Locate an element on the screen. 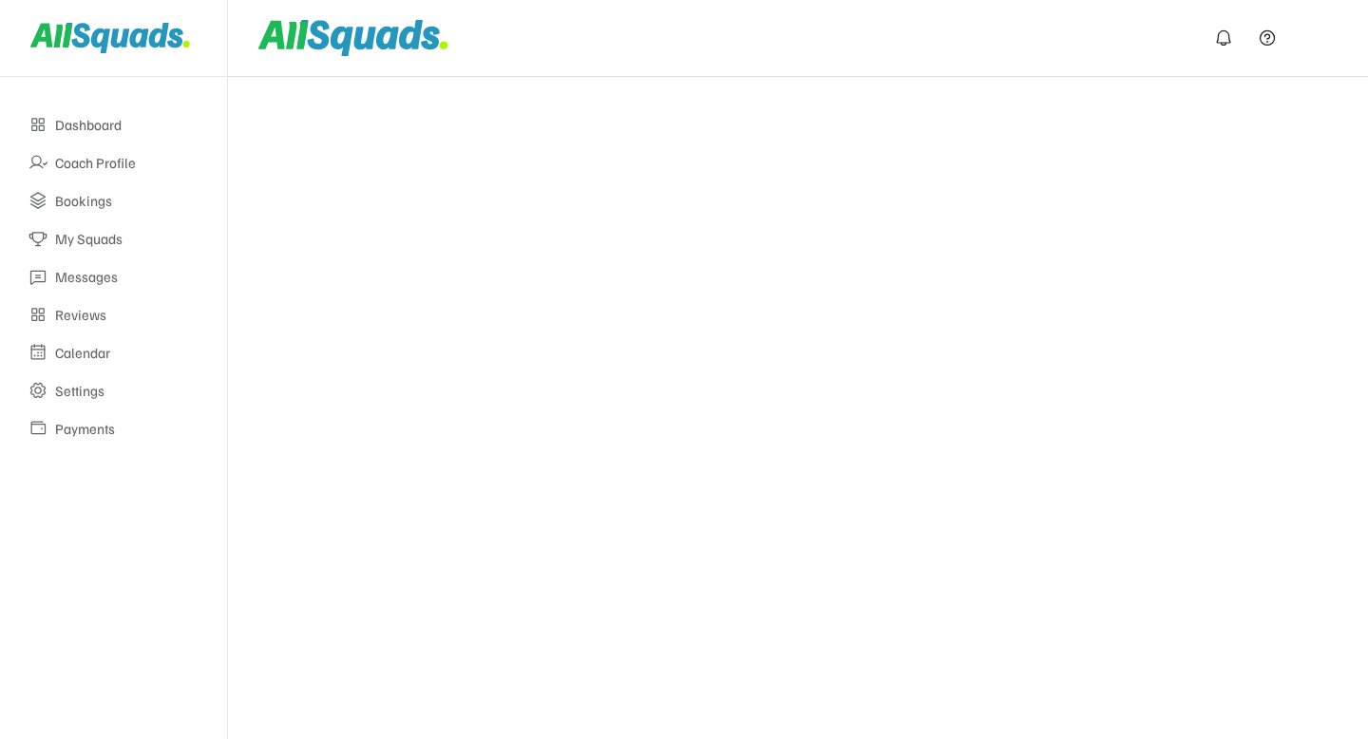 The image size is (1368, 739). img: yH5BAEAAAAALAAAAAABAAEAAAIBRAA7 is located at coordinates (1319, 38).